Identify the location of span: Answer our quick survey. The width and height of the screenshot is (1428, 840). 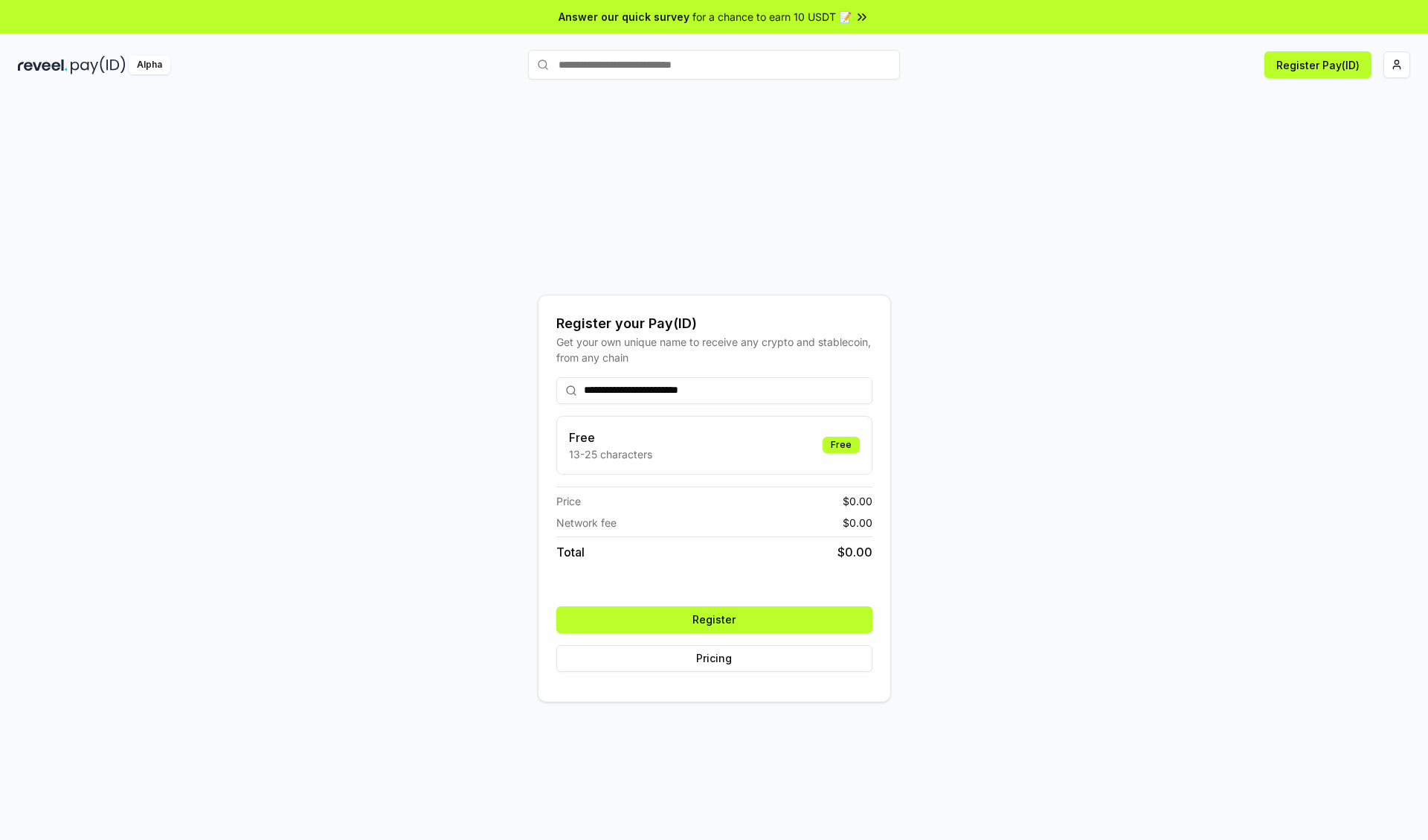
(624, 17).